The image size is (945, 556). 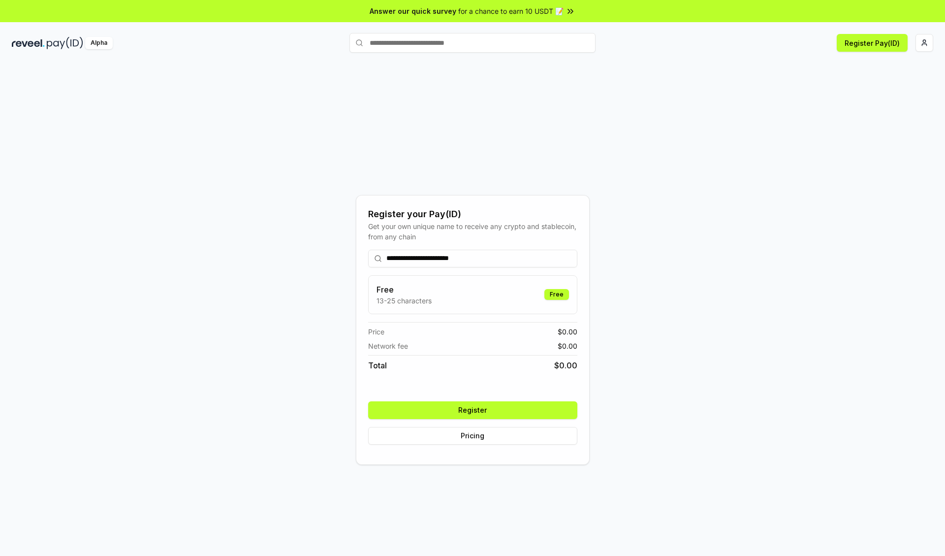 I want to click on span: Answer our quick survey, so click(x=413, y=11).